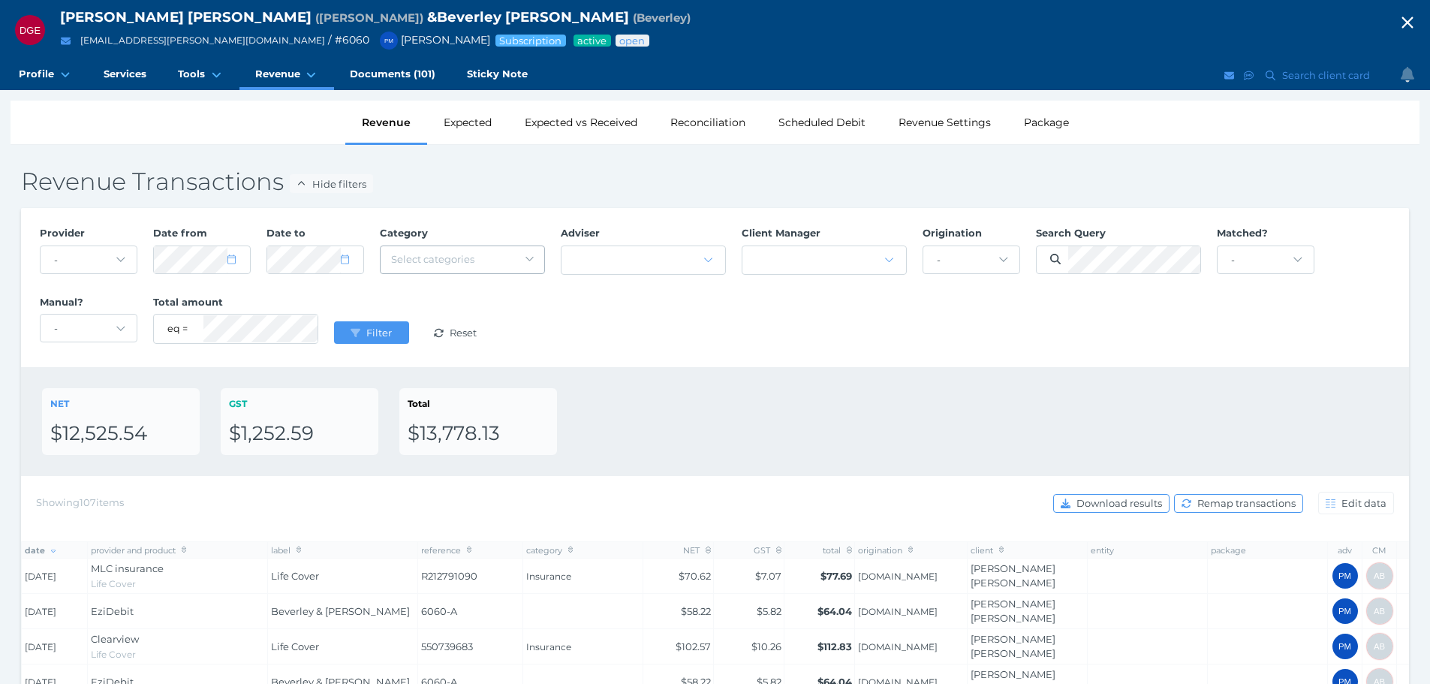  Describe the element at coordinates (822, 122) in the screenshot. I see `div: Scheduled Debit` at that location.